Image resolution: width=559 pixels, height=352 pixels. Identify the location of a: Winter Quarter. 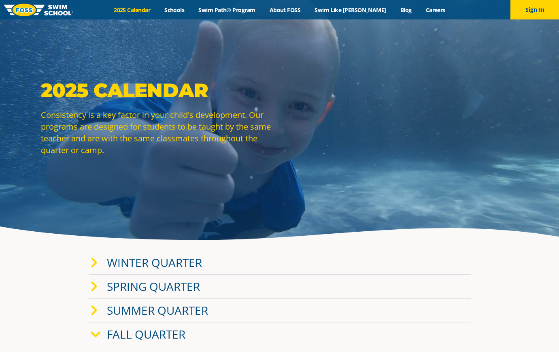
(154, 262).